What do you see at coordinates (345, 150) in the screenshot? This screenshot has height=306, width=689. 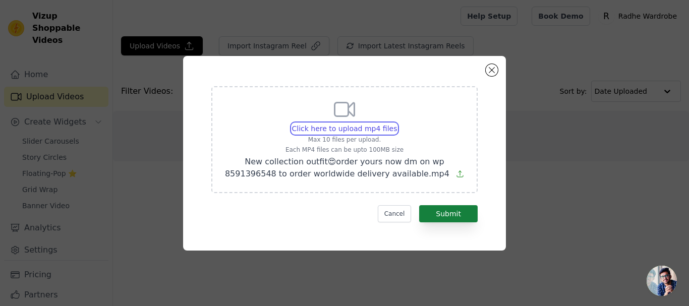 I see `p: Each MP4 files can be upto 100MB size` at bounding box center [345, 150].